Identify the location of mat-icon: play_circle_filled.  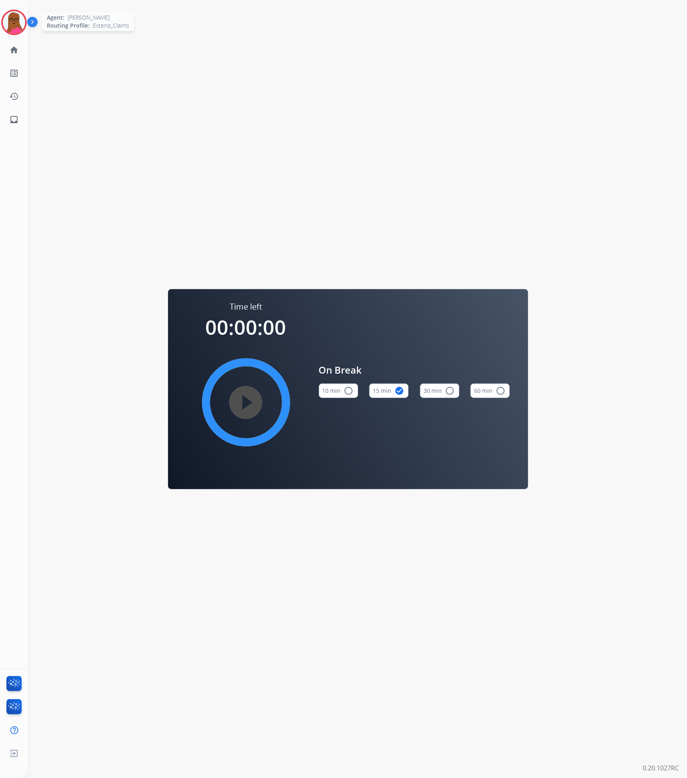
(246, 403).